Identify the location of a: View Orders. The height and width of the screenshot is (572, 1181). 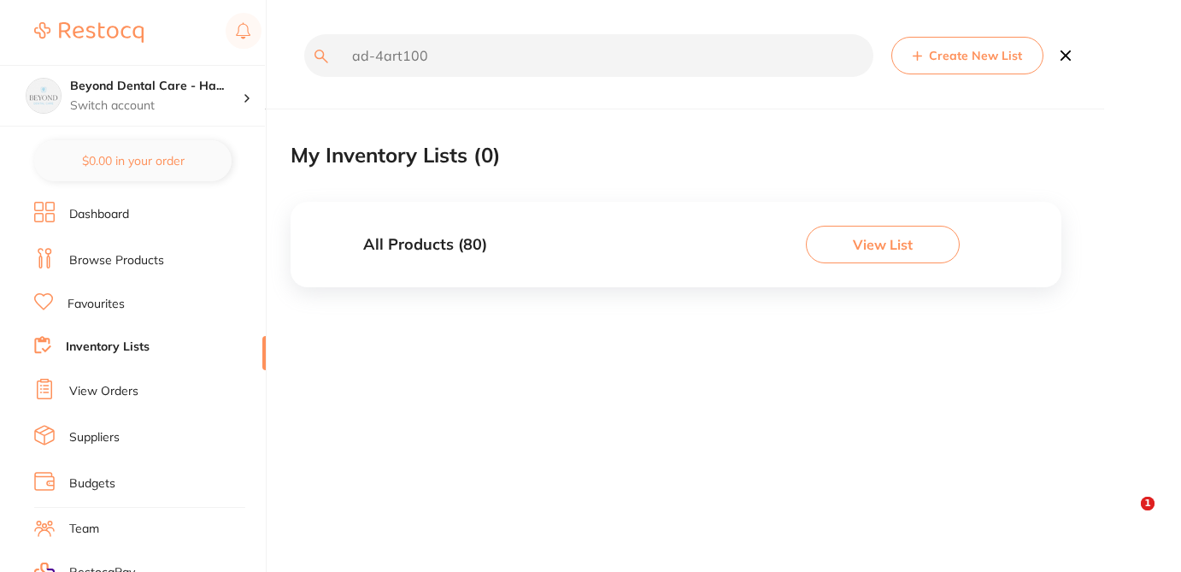
(103, 391).